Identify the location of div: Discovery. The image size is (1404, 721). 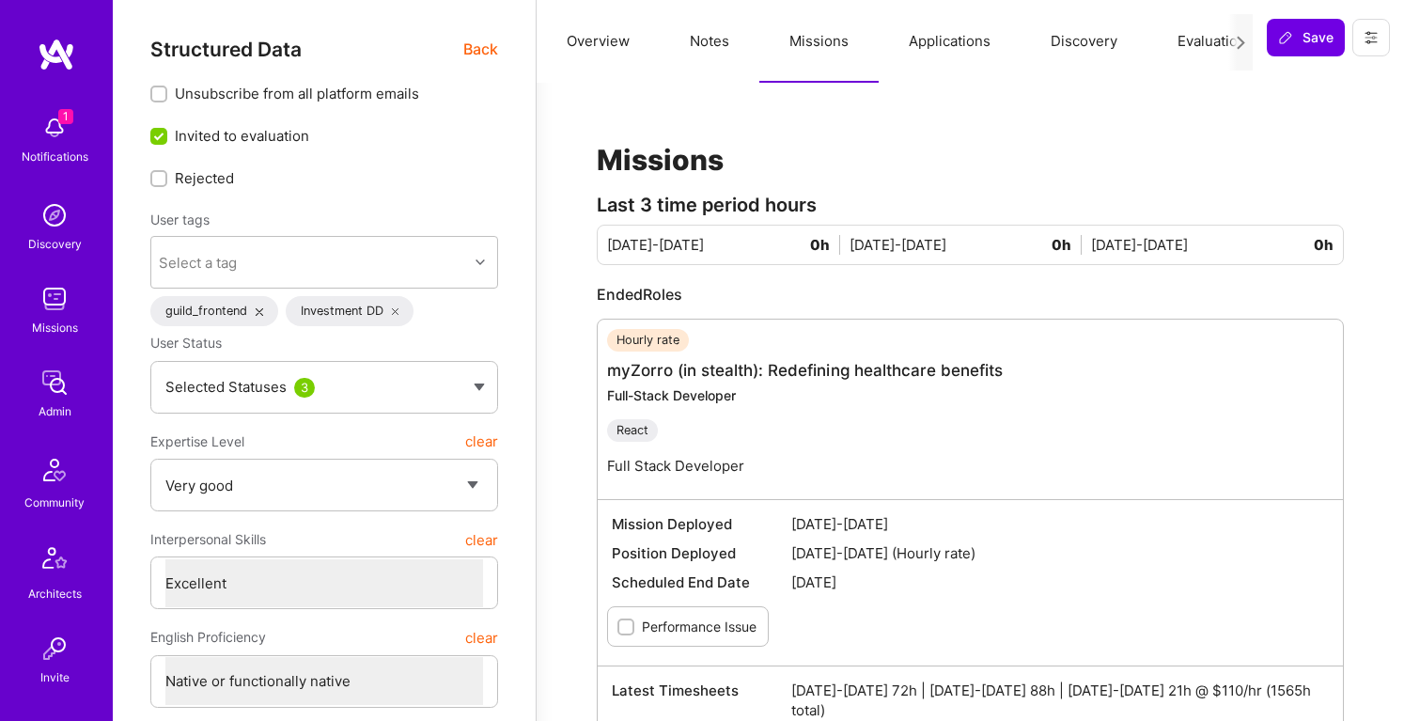
(55, 243).